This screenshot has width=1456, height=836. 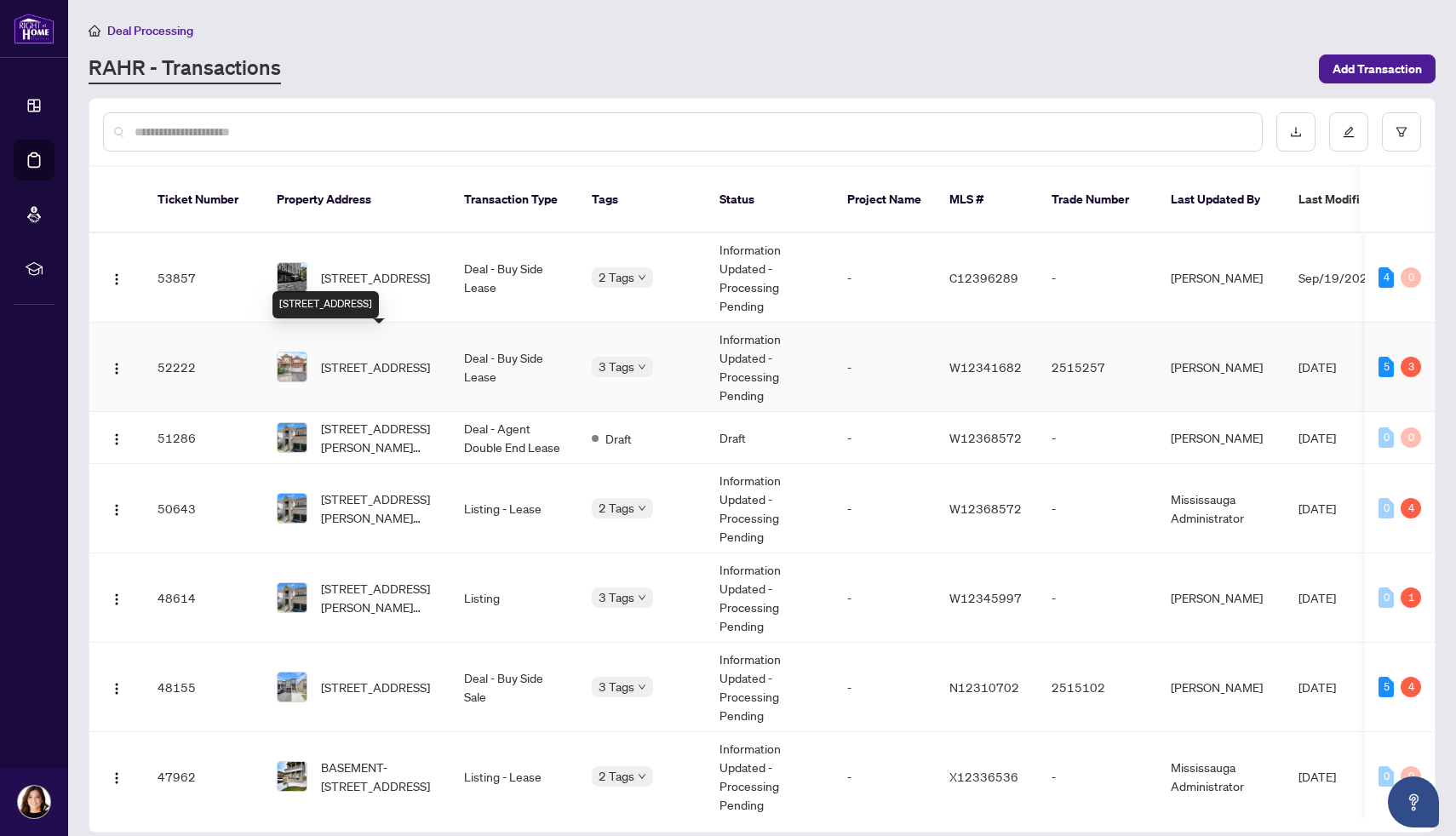 What do you see at coordinates (1098, 200) in the screenshot?
I see `th: Trade Number` at bounding box center [1098, 200].